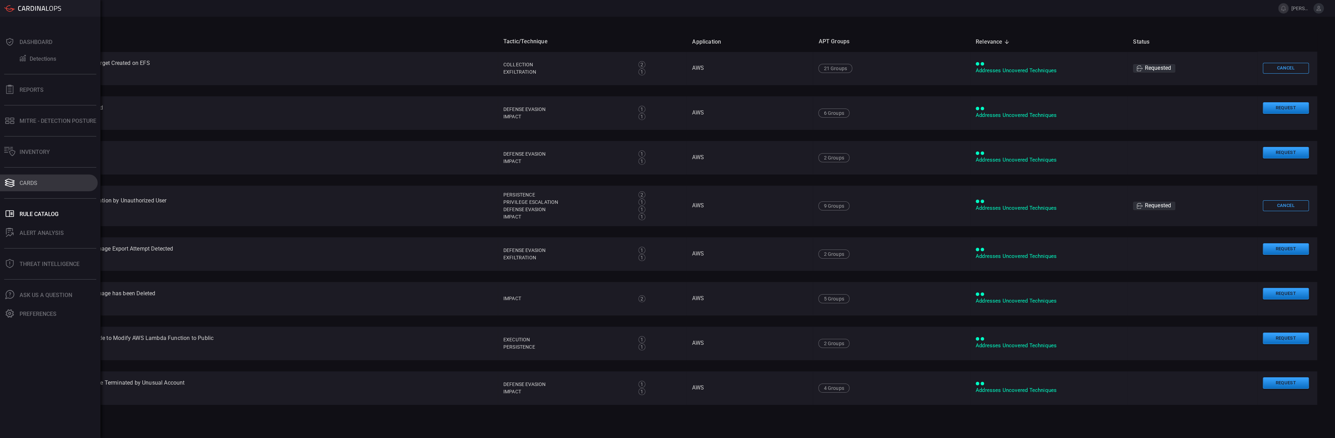 The image size is (1335, 438). Describe the element at coordinates (31, 90) in the screenshot. I see `div: Reports` at that location.